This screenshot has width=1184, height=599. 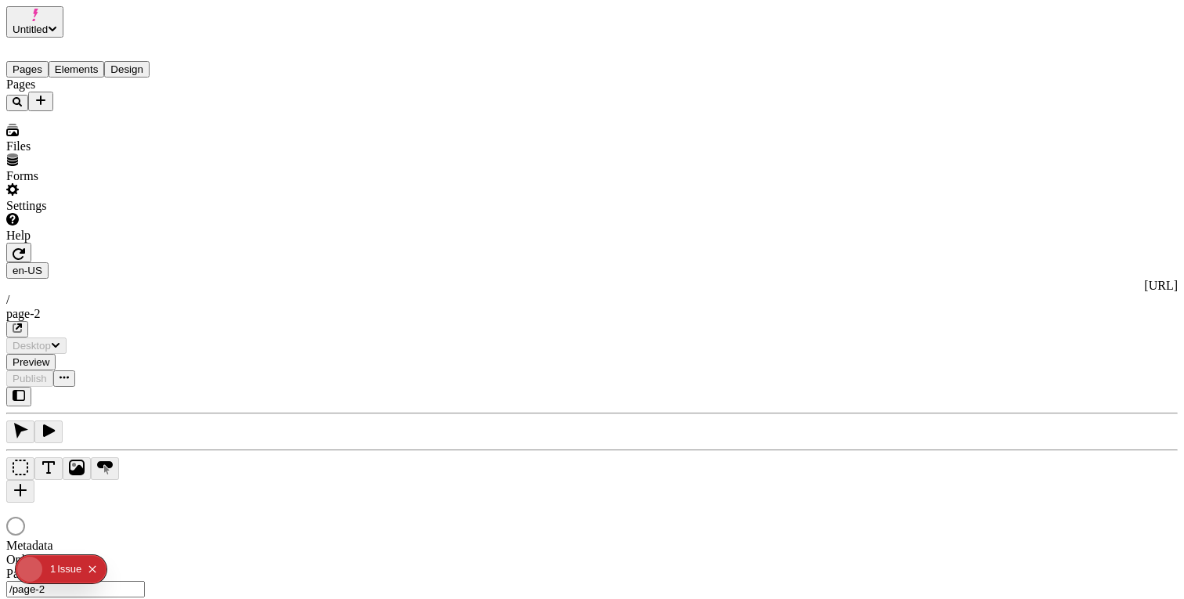 I want to click on button: Pages, so click(x=27, y=69).